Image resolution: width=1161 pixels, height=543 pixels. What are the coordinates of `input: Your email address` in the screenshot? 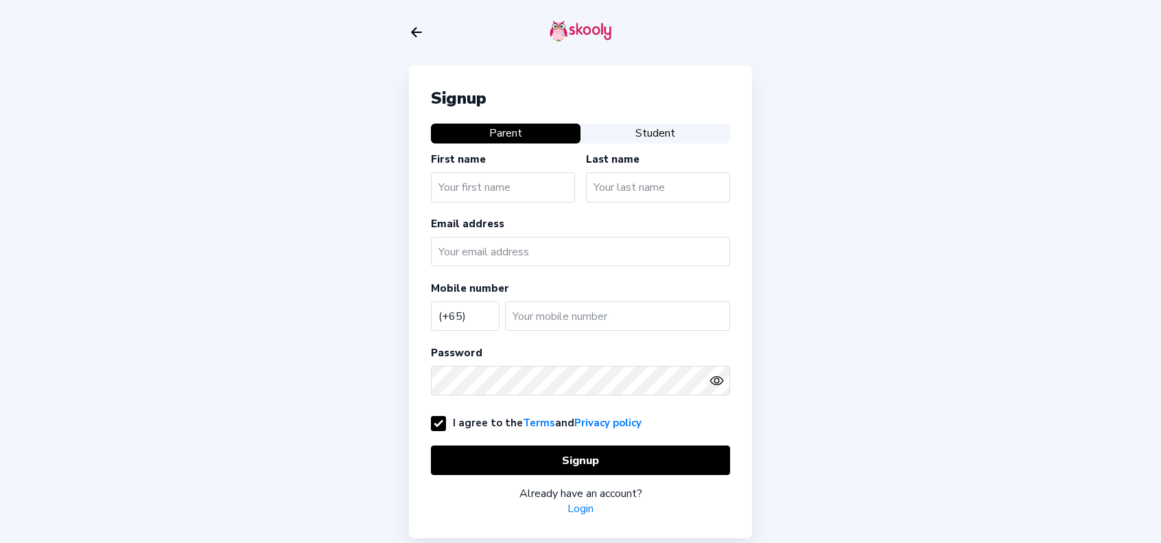 It's located at (581, 251).